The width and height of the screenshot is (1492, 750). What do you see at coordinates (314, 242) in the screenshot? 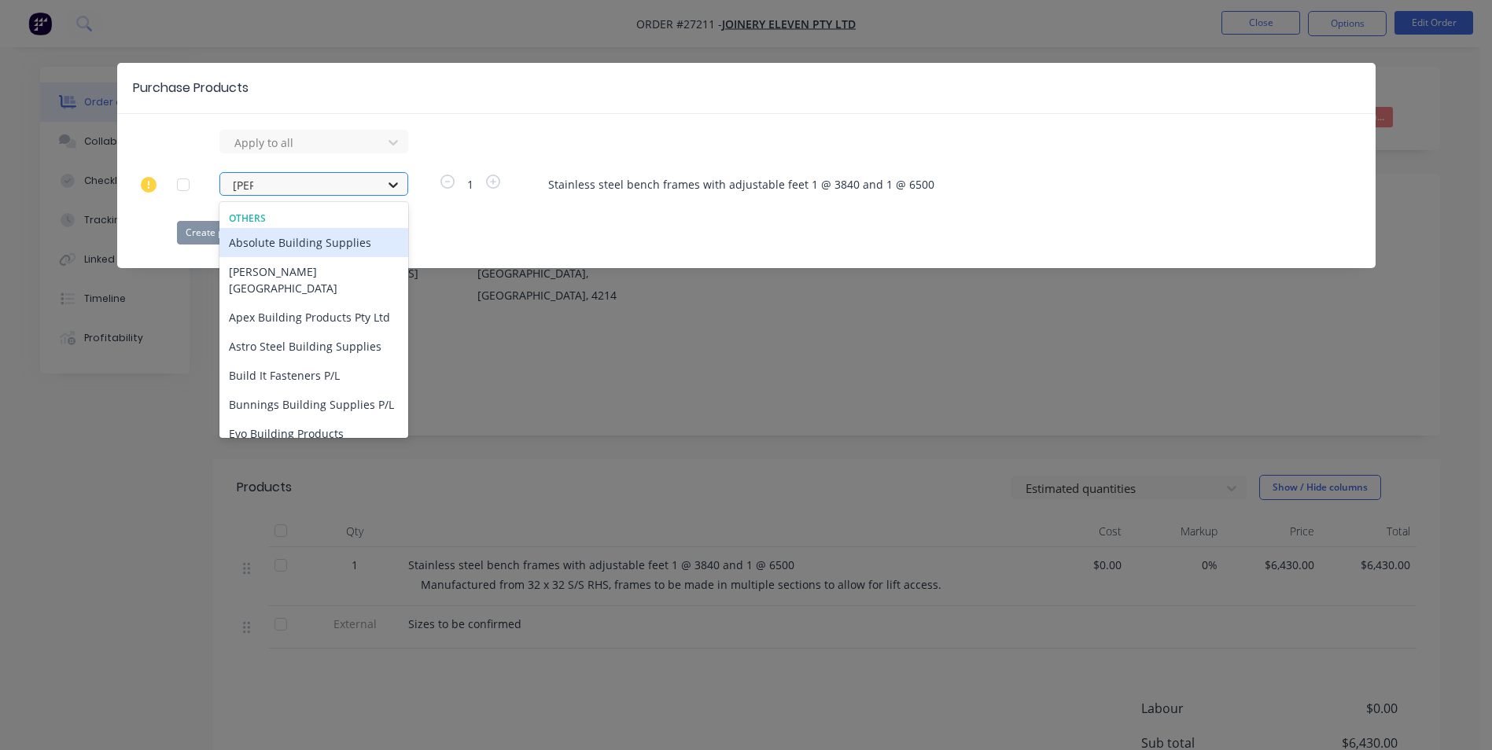
I see `div: Absolute Building Supplies` at bounding box center [314, 242].